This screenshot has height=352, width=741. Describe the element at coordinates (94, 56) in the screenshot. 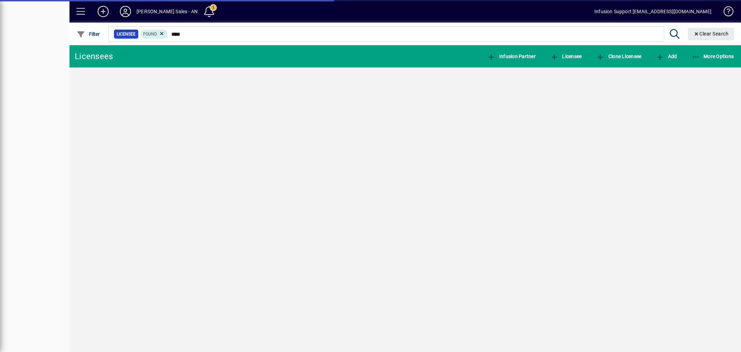

I see `div: Licensees` at that location.